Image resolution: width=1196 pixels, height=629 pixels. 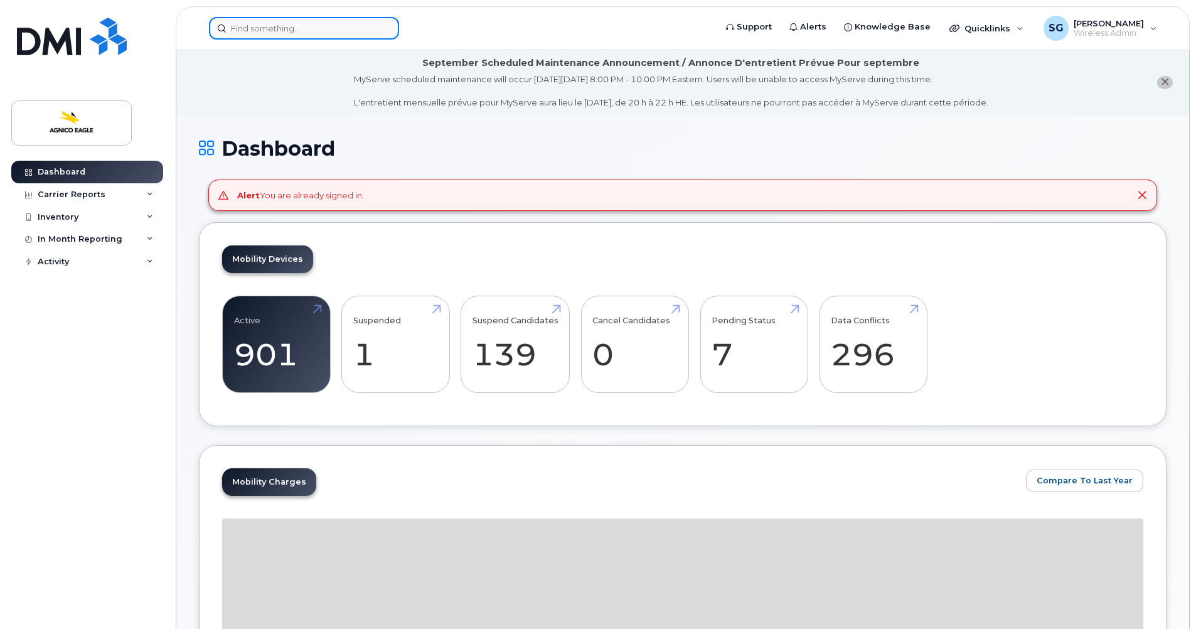 What do you see at coordinates (395, 344) in the screenshot?
I see `a: Suspended 1` at bounding box center [395, 344].